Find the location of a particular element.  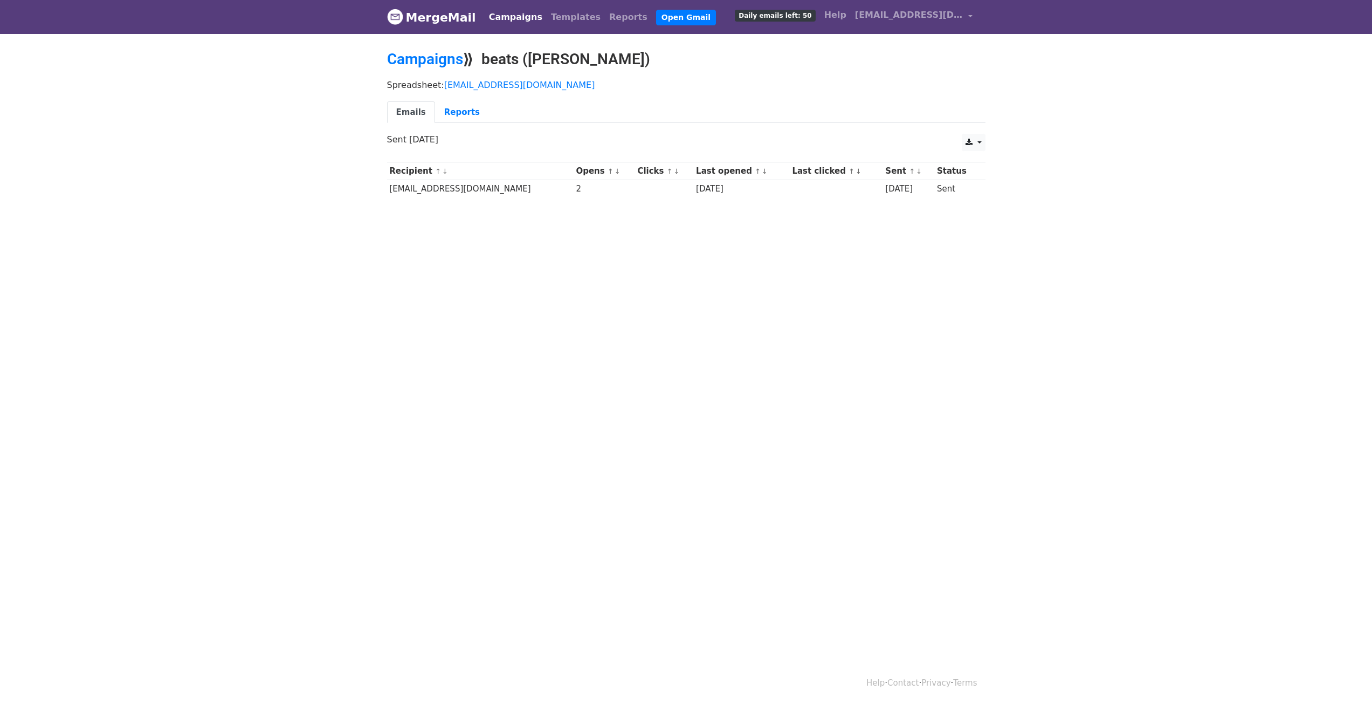

a: Emails is located at coordinates (411, 112).